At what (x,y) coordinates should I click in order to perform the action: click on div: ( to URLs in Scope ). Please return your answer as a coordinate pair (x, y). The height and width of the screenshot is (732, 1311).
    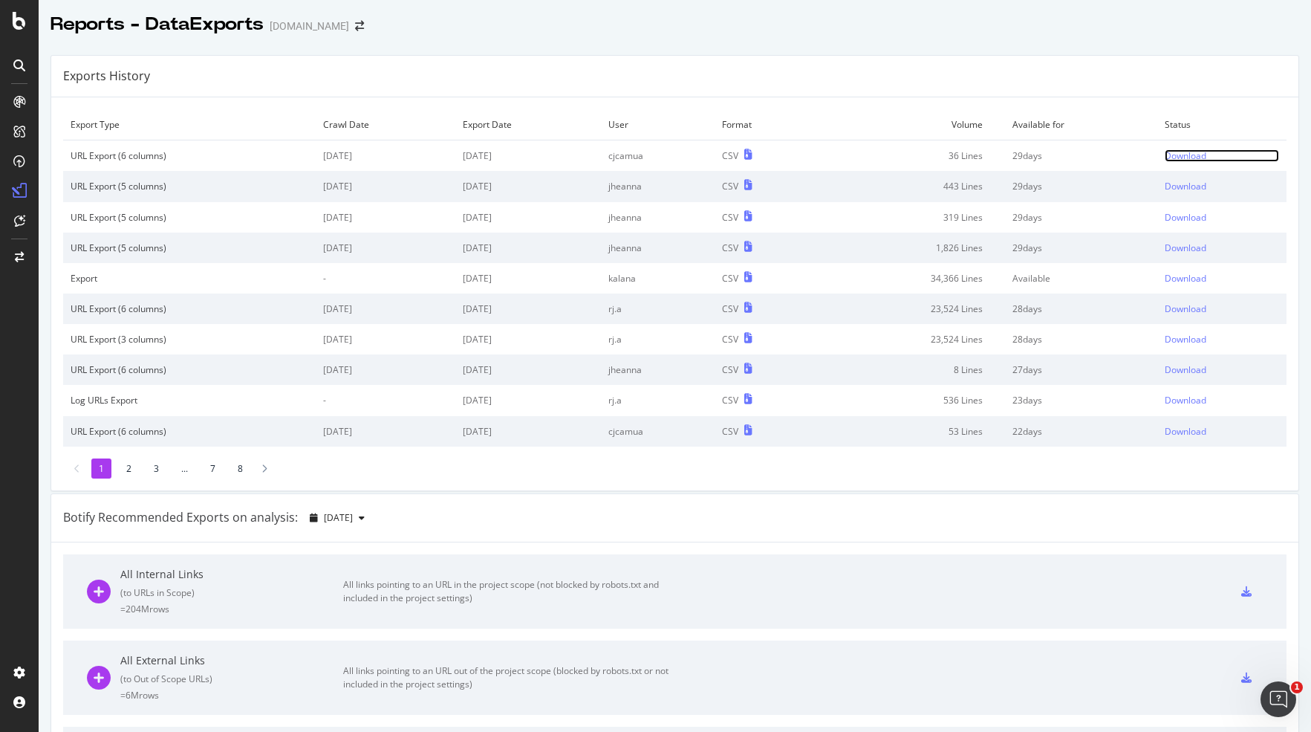
    Looking at the image, I should click on (232, 592).